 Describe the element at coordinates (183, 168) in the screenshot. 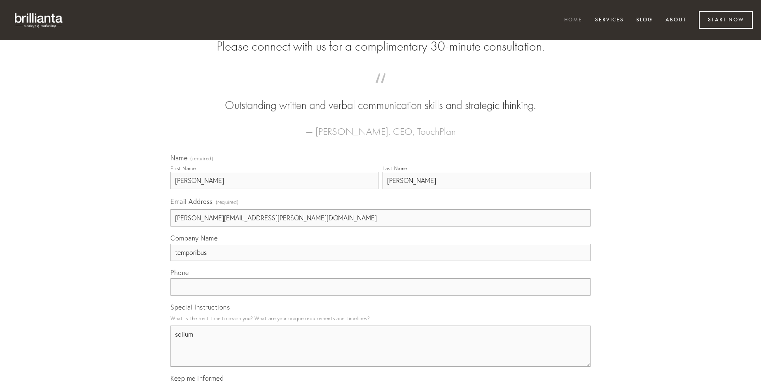

I see `div: First Name` at that location.